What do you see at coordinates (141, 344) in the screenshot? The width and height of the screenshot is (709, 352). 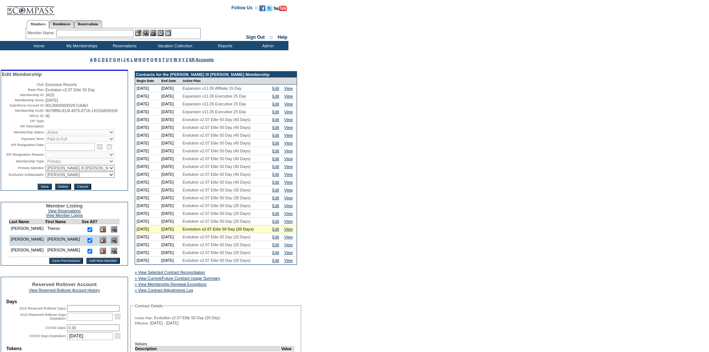 I see `b: Values` at bounding box center [141, 344].